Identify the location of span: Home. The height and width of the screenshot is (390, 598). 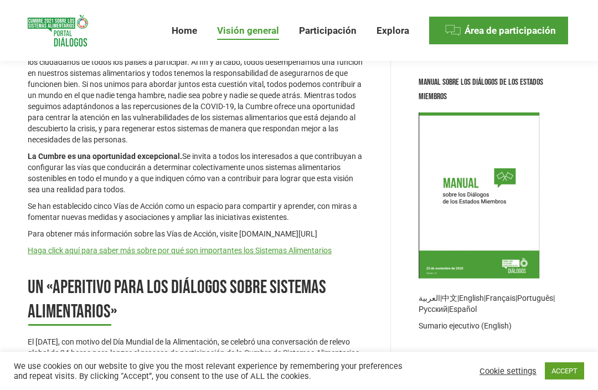
(185, 30).